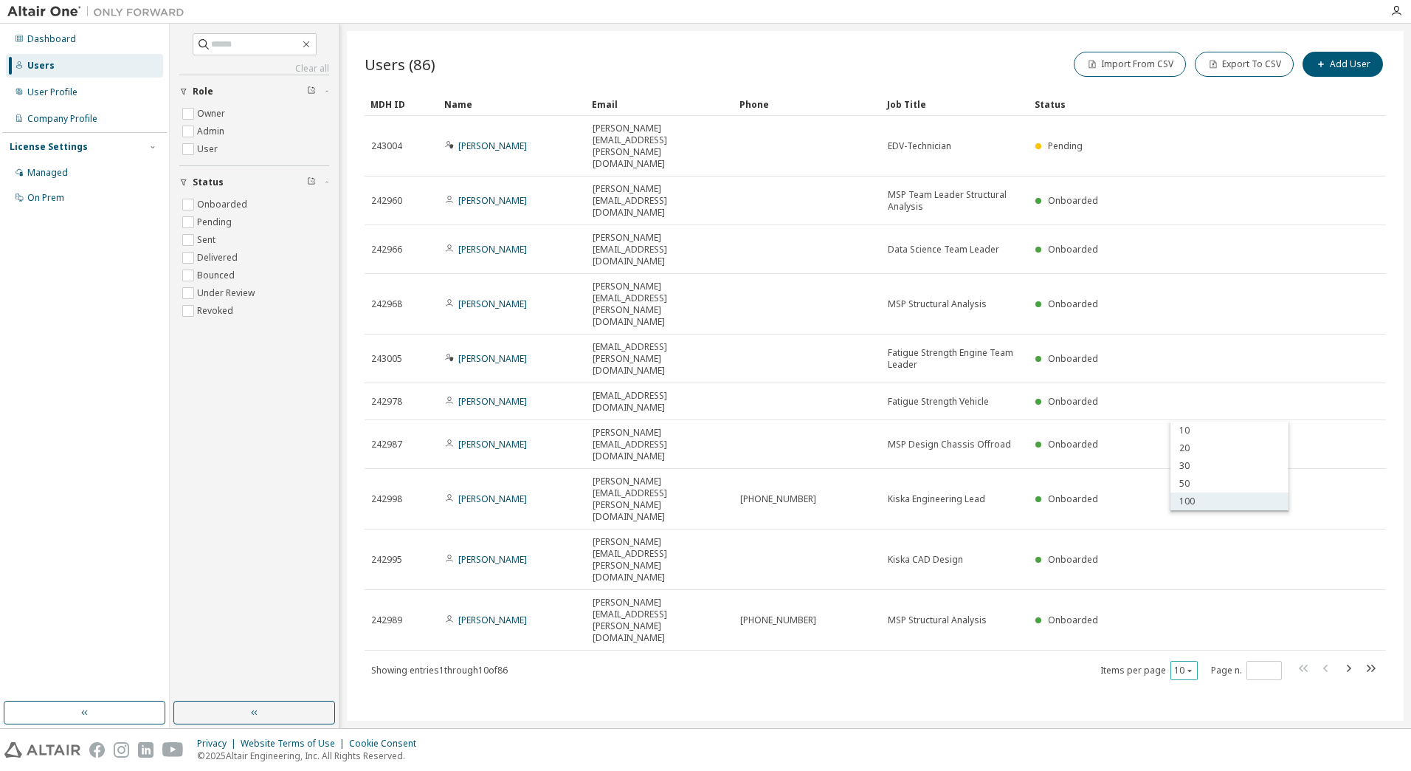 The image size is (1411, 771). What do you see at coordinates (1184, 670) in the screenshot?
I see `button: 10` at bounding box center [1184, 670].